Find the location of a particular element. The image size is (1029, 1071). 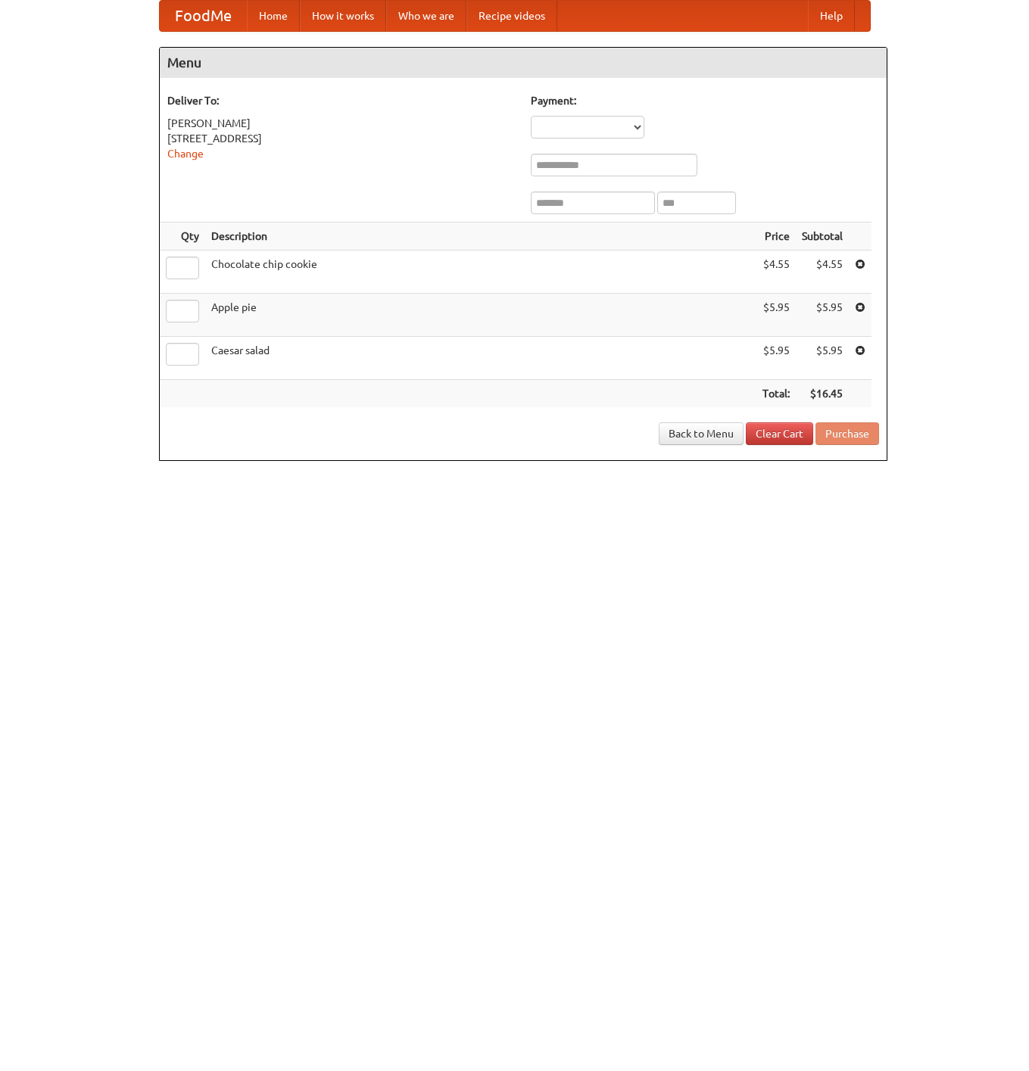

h5: Deliver To: is located at coordinates (341, 101).